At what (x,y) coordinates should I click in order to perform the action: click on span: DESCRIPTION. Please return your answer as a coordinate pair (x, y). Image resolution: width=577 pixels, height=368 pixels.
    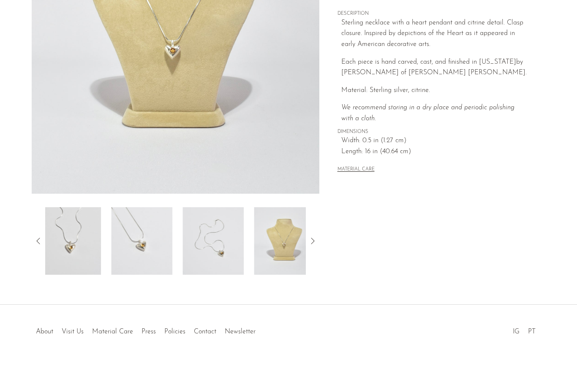
    Looking at the image, I should click on (433, 14).